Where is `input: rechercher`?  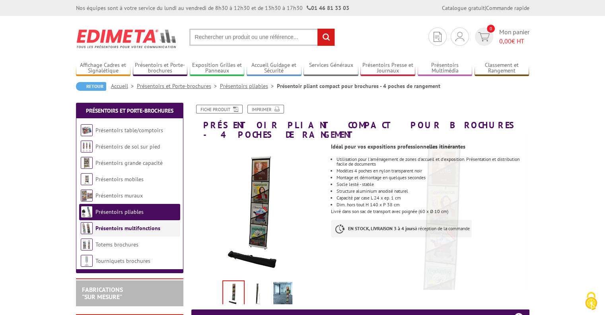 input: rechercher is located at coordinates (326, 37).